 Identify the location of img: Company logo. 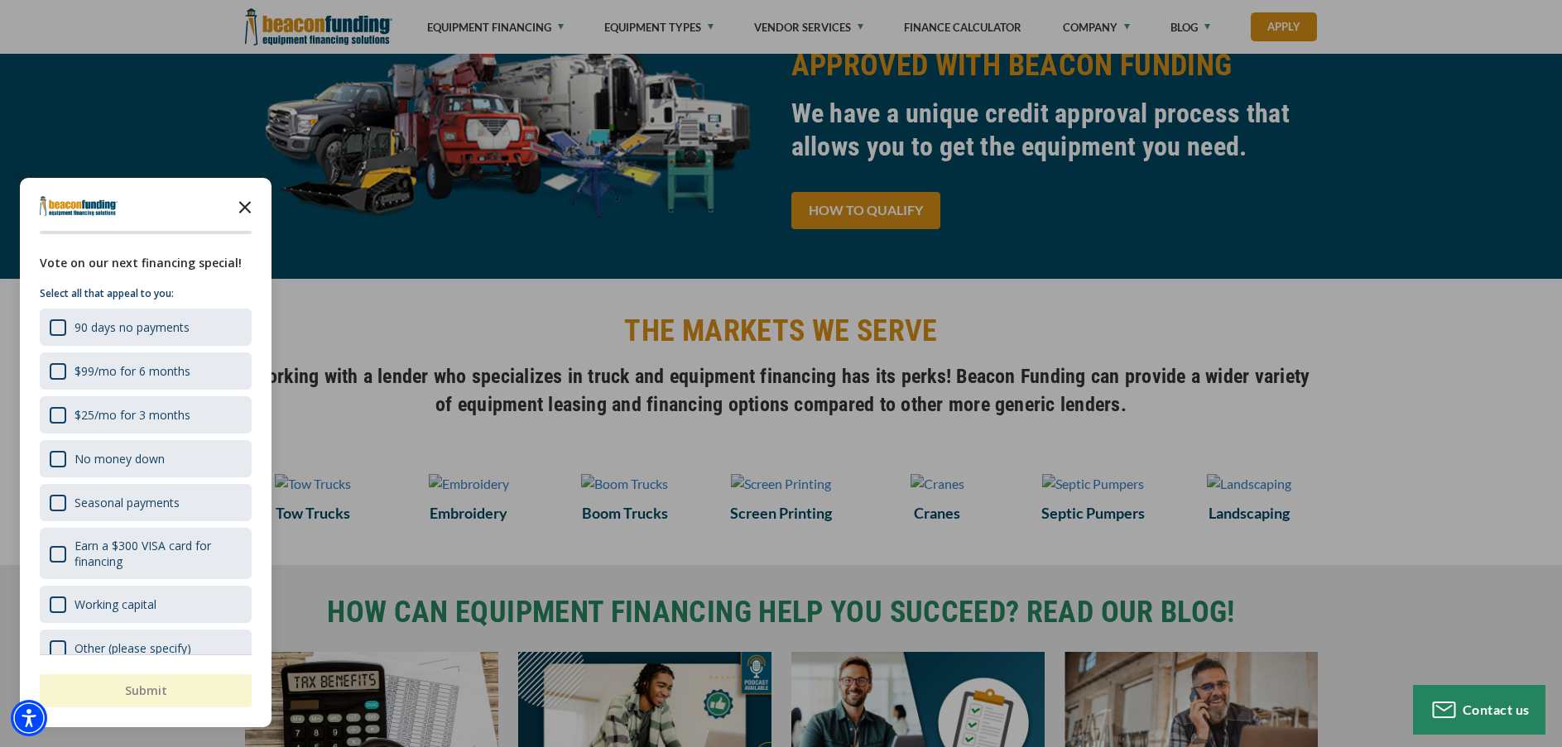
(79, 206).